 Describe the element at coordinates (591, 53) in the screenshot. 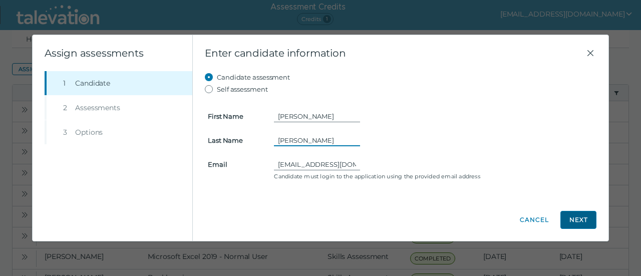

I see `button: Close` at that location.